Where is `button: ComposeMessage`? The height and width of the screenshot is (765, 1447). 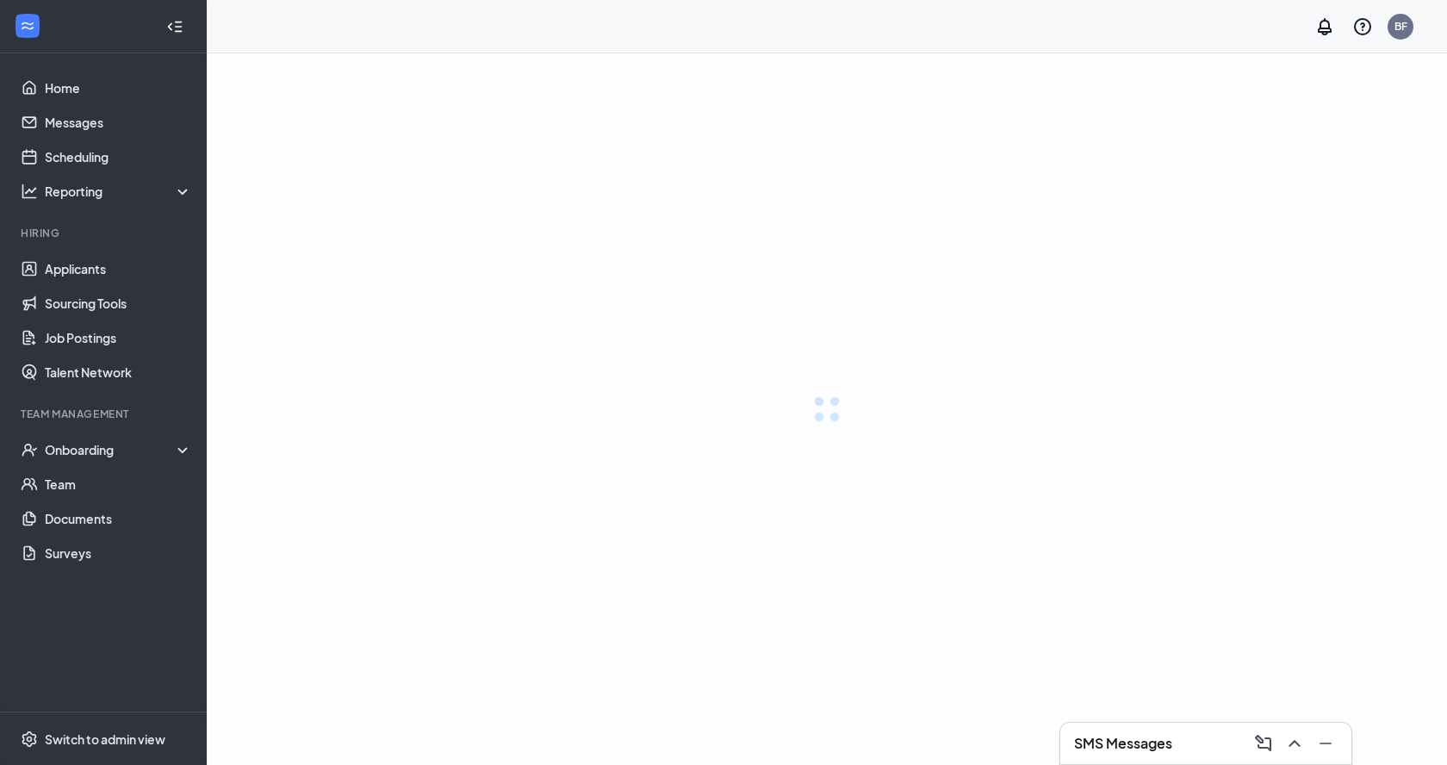
button: ComposeMessage is located at coordinates (1262, 743).